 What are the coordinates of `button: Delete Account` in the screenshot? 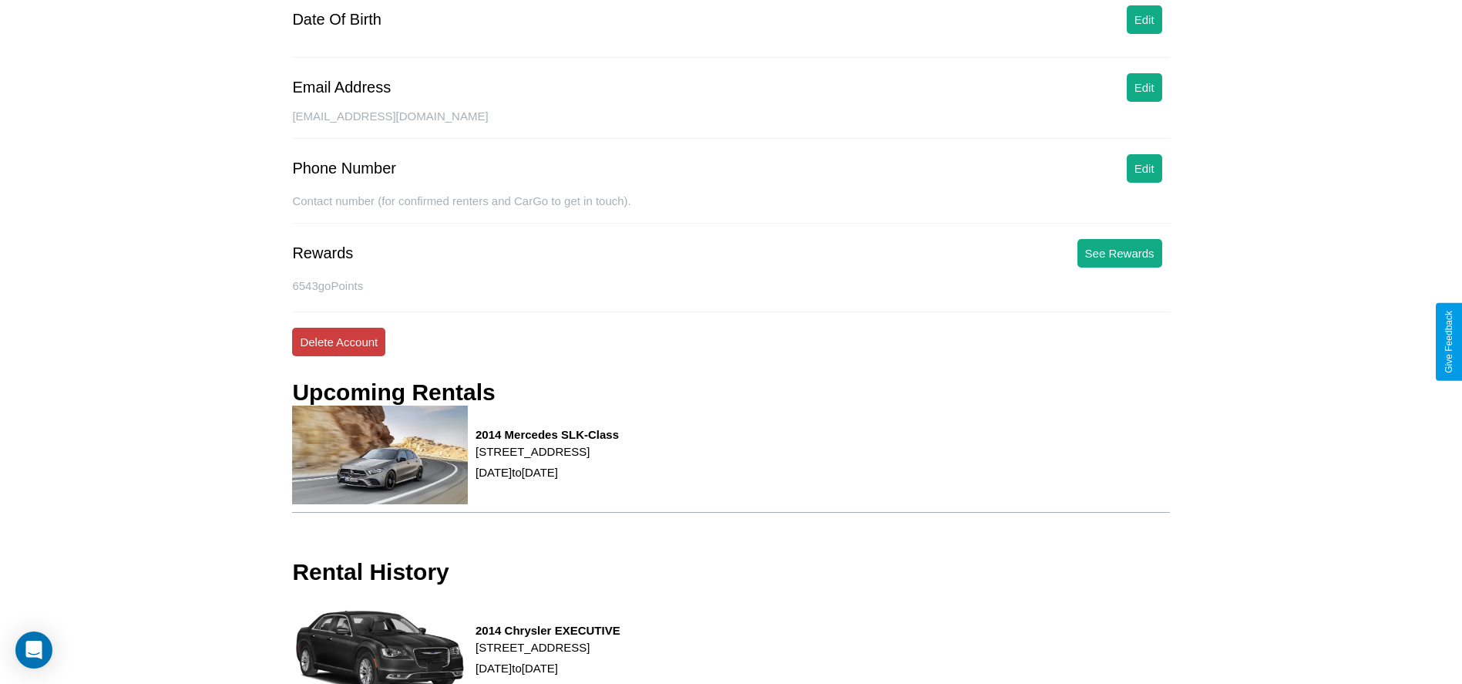 It's located at (338, 342).